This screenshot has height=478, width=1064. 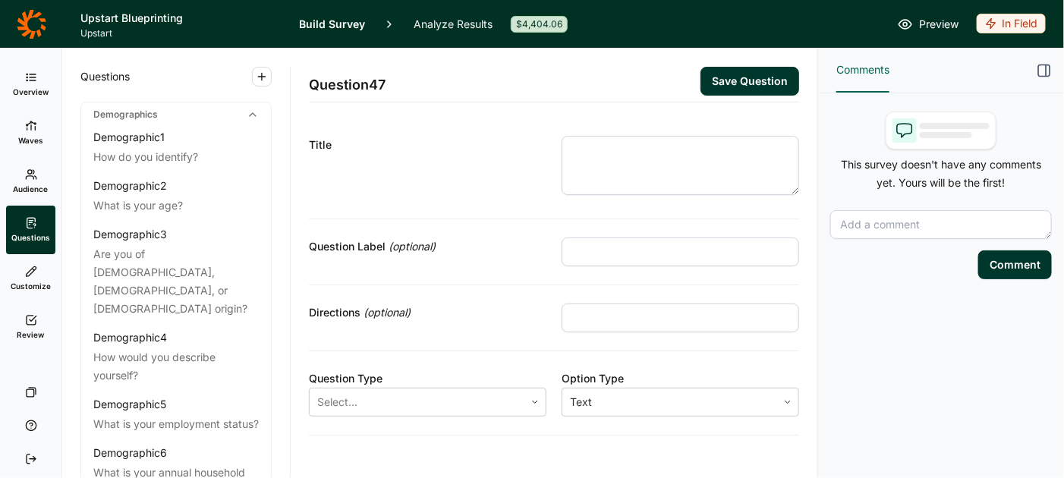 I want to click on span: Preview, so click(x=939, y=24).